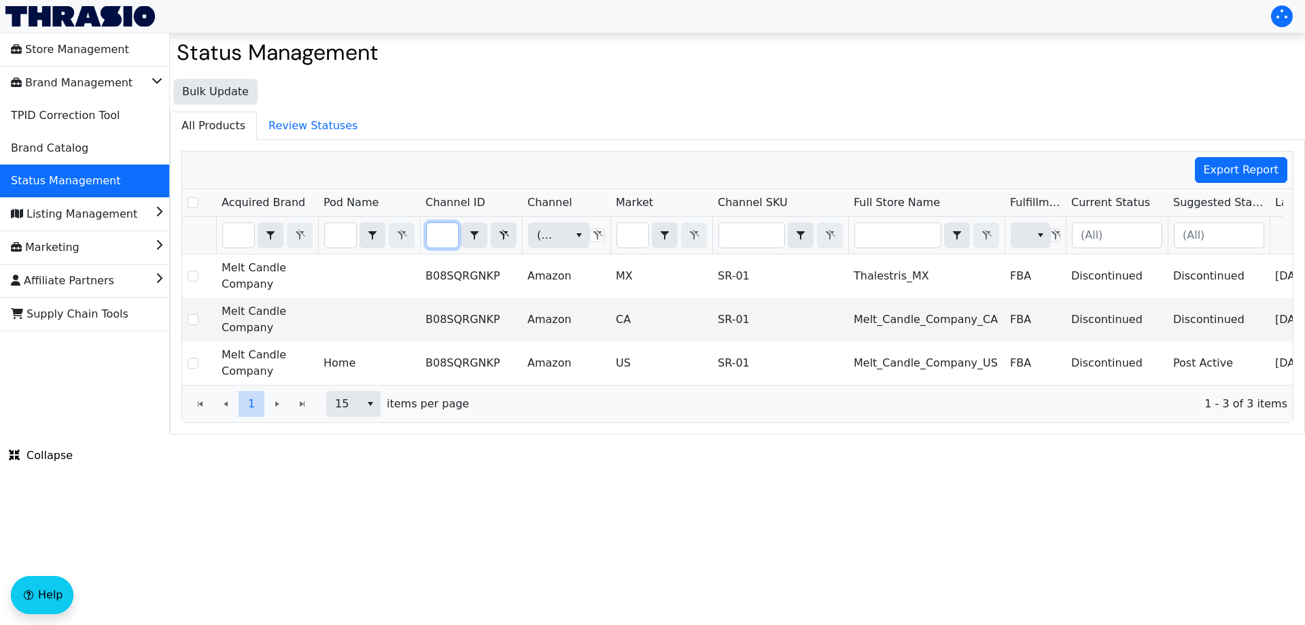 The image size is (1305, 625). I want to click on span: Collapse, so click(41, 455).